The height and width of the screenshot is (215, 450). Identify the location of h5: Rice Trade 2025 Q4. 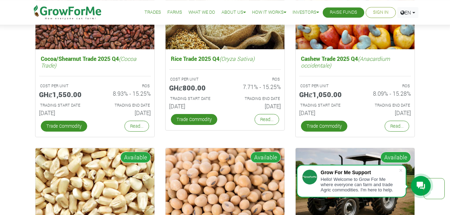
(225, 58).